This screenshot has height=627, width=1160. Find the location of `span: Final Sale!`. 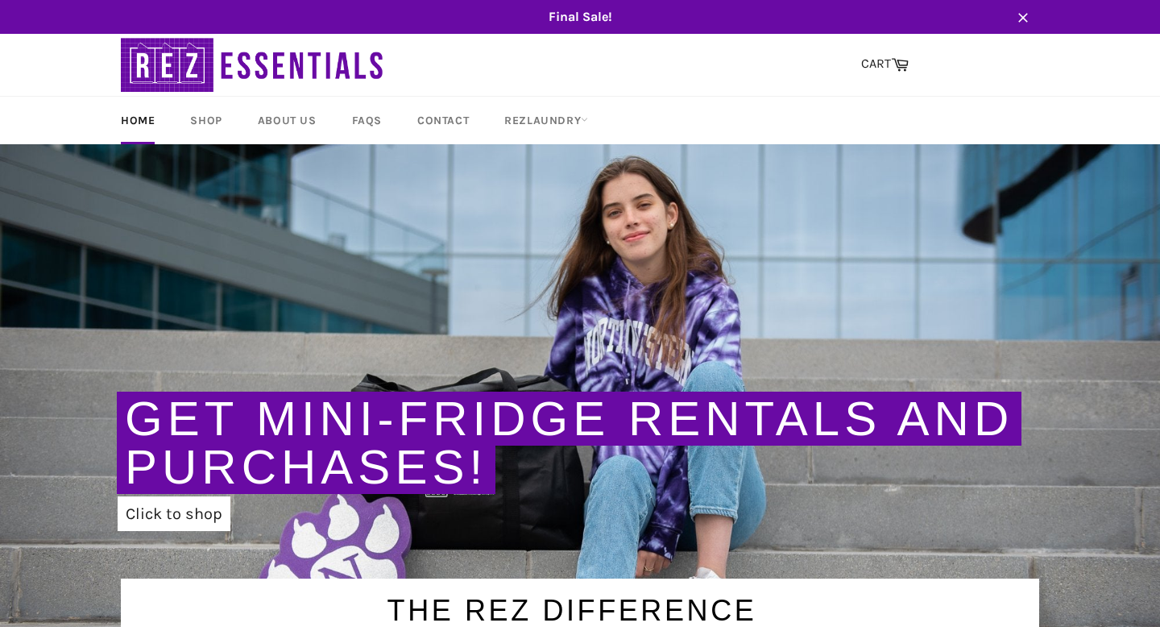

span: Final Sale! is located at coordinates (580, 17).